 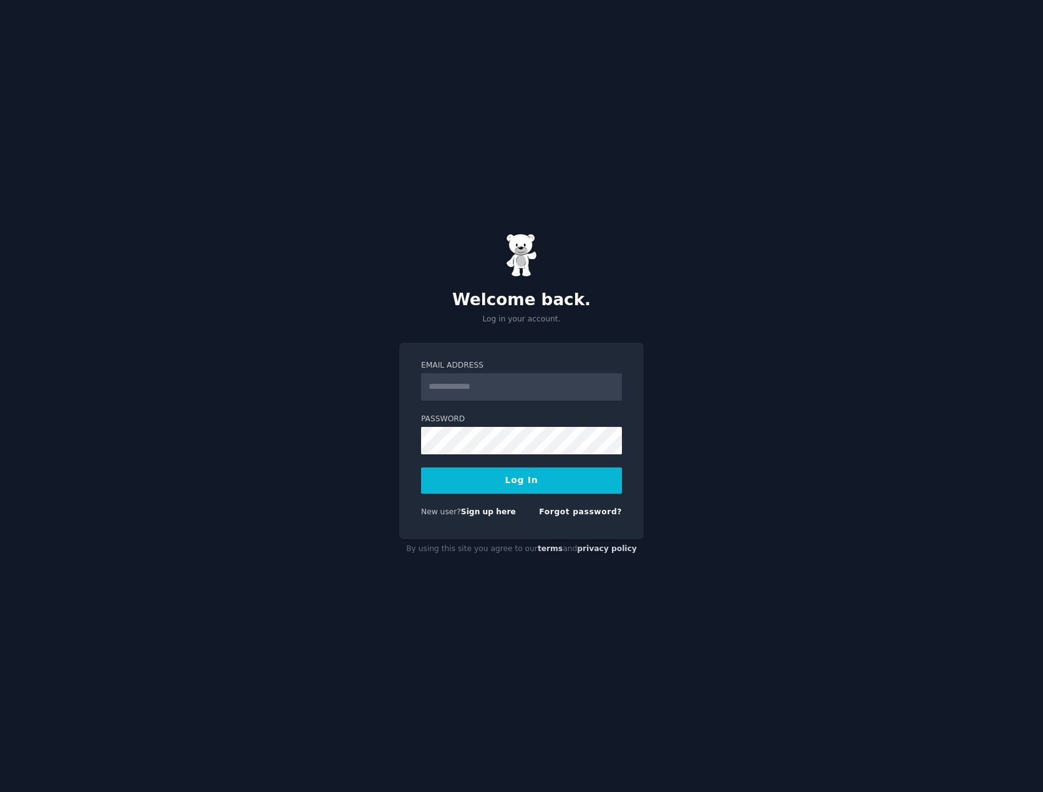 What do you see at coordinates (521, 255) in the screenshot?
I see `img: Gummy Bear` at bounding box center [521, 255].